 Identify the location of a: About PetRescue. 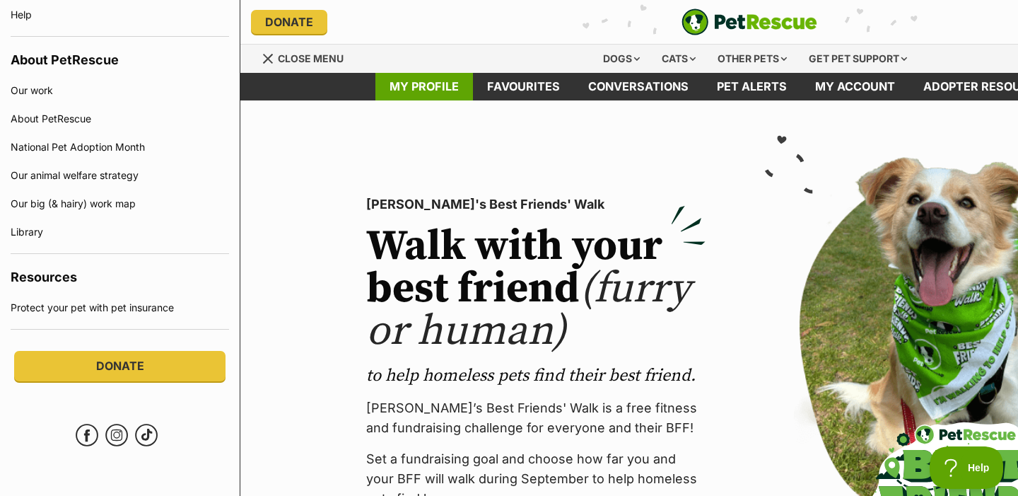
(119, 119).